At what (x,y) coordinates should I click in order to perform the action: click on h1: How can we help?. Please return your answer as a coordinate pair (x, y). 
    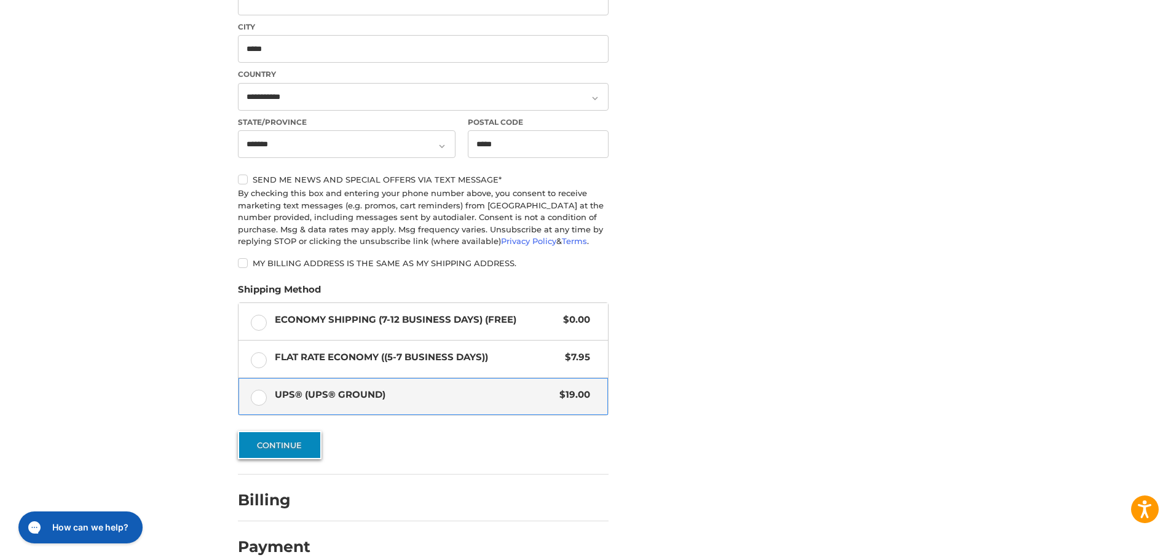
    Looking at the image, I should click on (78, 20).